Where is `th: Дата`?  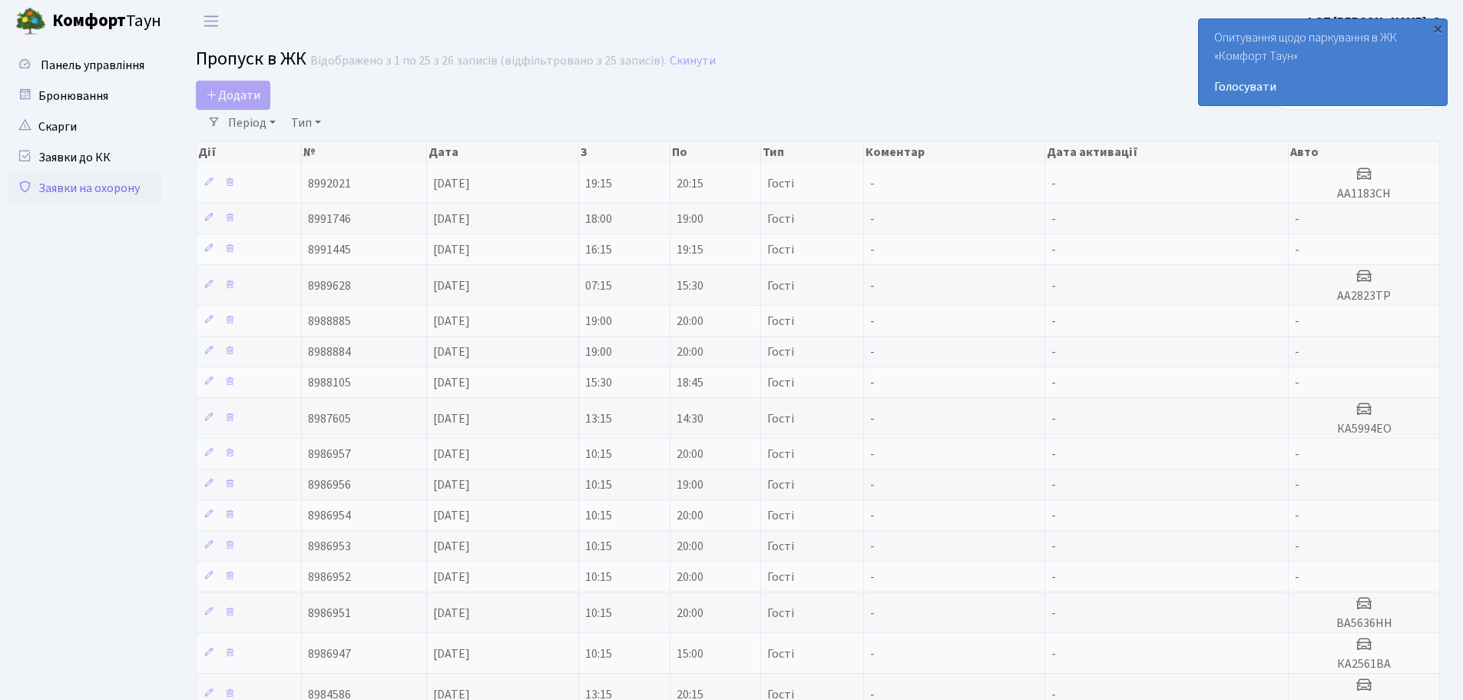 th: Дата is located at coordinates (503, 152).